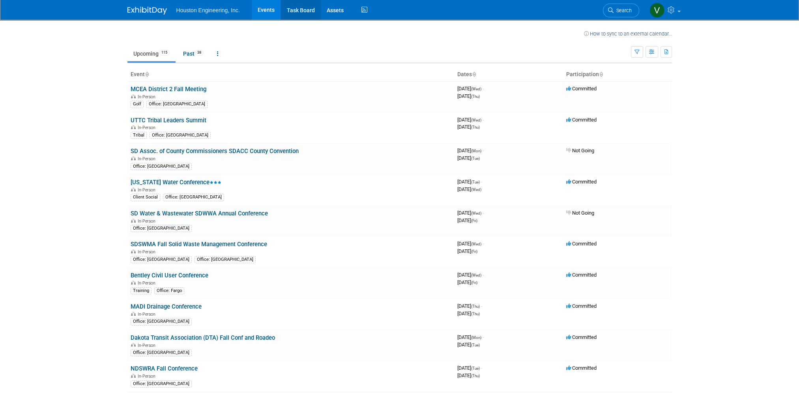 The width and height of the screenshot is (799, 393). I want to click on a: How to sync to an external calendar..., so click(628, 34).